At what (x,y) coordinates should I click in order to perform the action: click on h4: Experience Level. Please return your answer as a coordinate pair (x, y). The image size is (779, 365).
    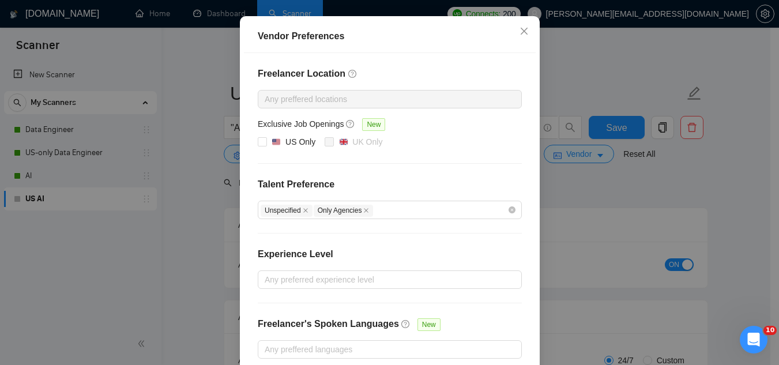
    Looking at the image, I should click on (295, 254).